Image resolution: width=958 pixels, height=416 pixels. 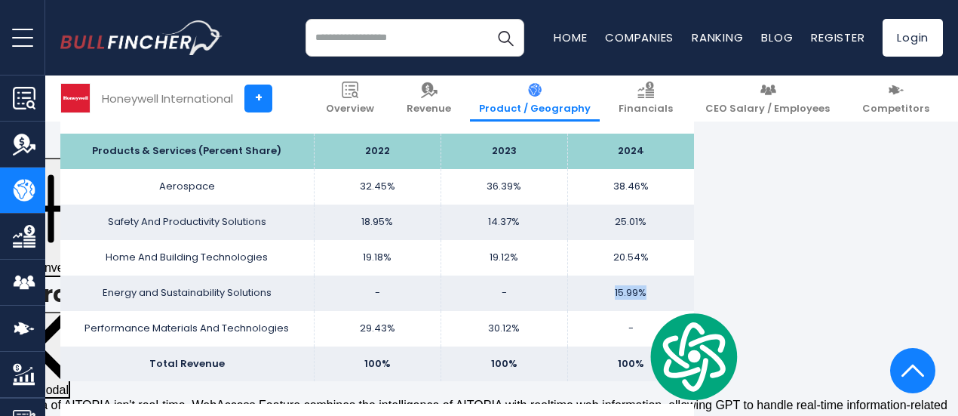 What do you see at coordinates (377, 222) in the screenshot?
I see `td: 18.95%` at bounding box center [377, 222].